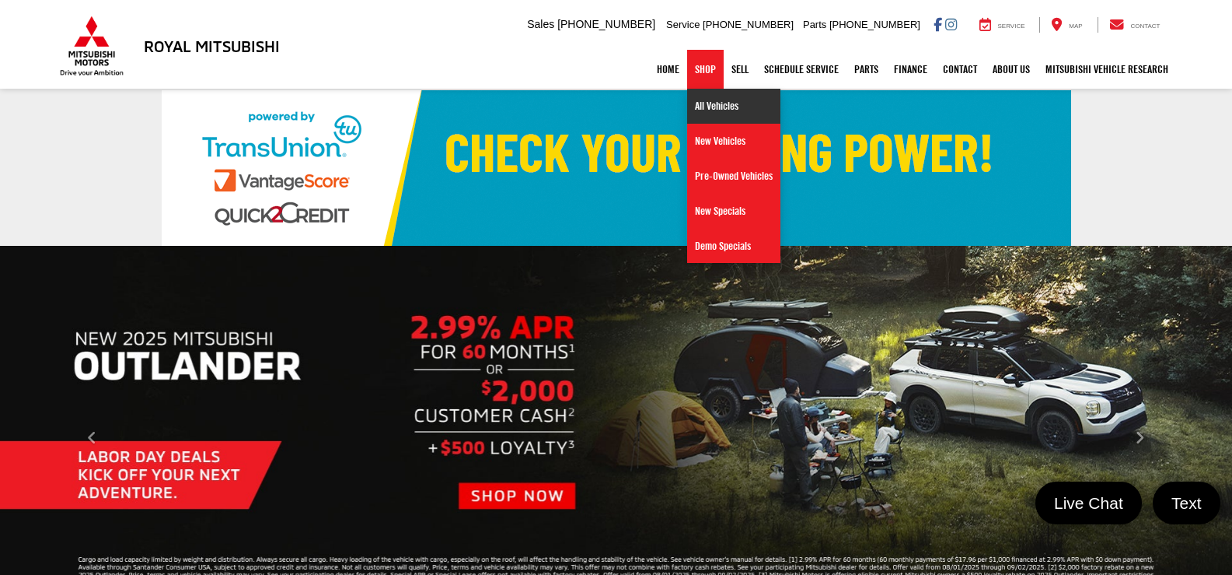 Image resolution: width=1232 pixels, height=575 pixels. Describe the element at coordinates (734, 211) in the screenshot. I see `a: New Specials` at that location.